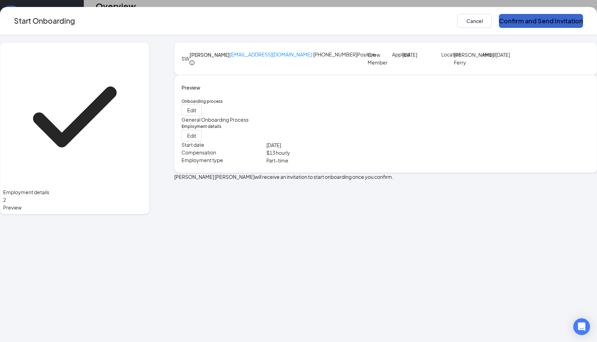 This screenshot has height=342, width=597. Describe the element at coordinates (326, 161) in the screenshot. I see `p: Part-time` at that location.